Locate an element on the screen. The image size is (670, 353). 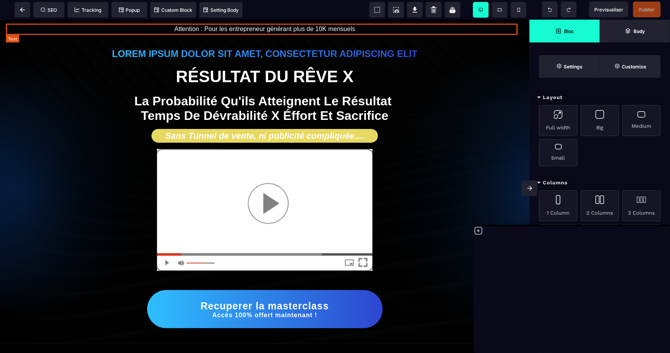
div: Columns is located at coordinates (600, 183).